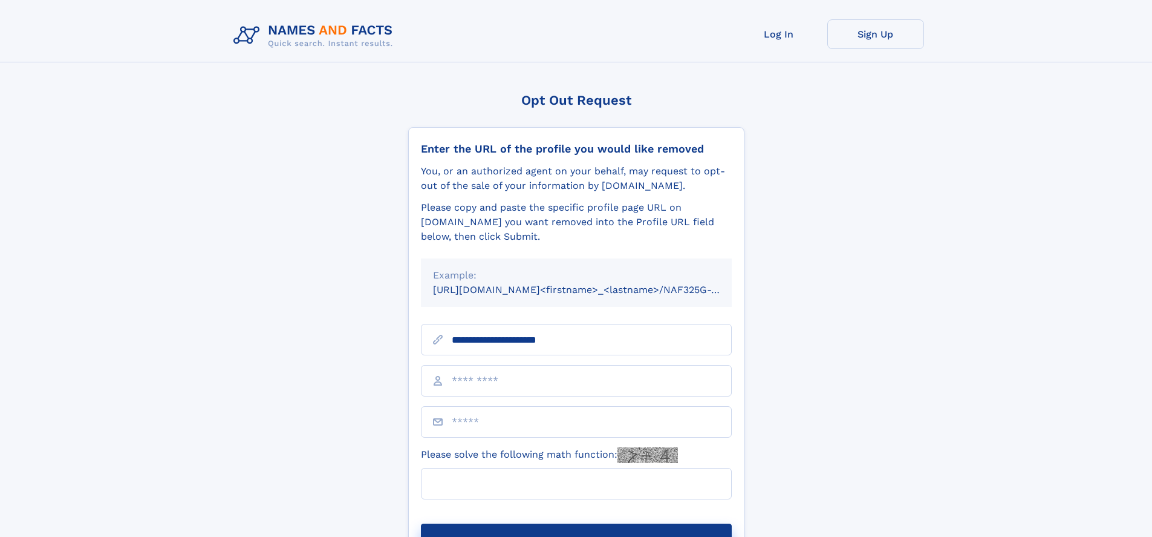  Describe the element at coordinates (577, 100) in the screenshot. I see `div: Opt Out Request` at that location.